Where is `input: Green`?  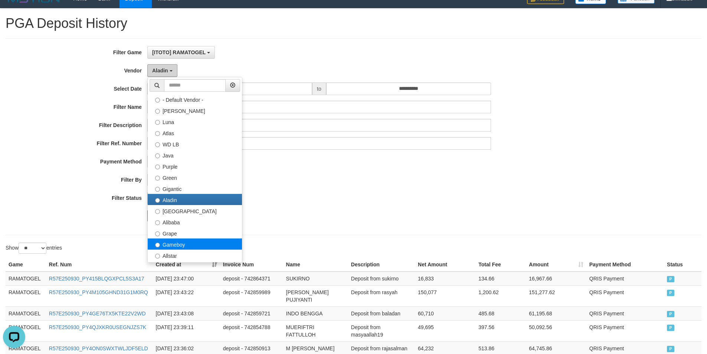
input: Green is located at coordinates (157, 178).